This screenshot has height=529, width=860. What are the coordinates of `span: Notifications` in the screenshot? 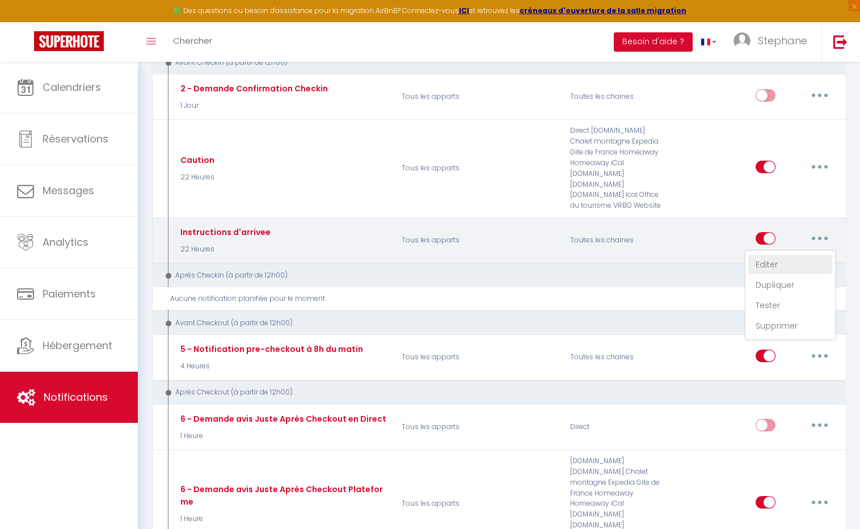 It's located at (75, 397).